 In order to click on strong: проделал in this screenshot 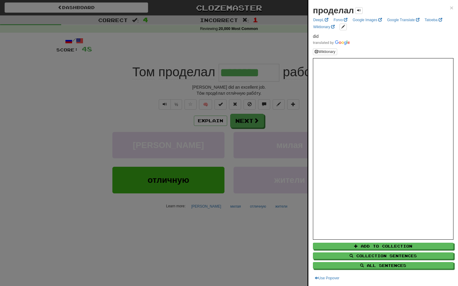, I will do `click(333, 10)`.